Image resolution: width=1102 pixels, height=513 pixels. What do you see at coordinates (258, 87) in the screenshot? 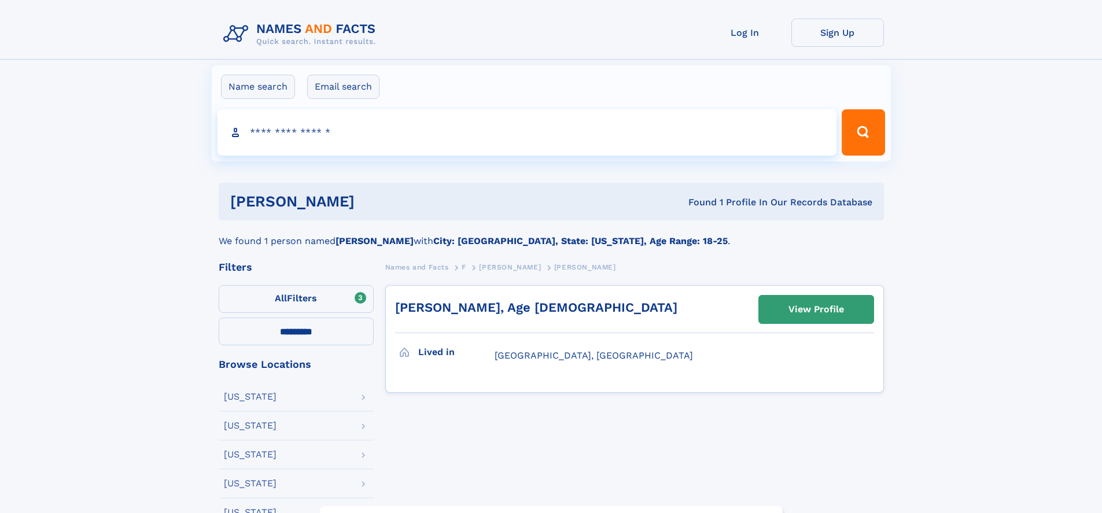
I see `label: Name search` at bounding box center [258, 87].